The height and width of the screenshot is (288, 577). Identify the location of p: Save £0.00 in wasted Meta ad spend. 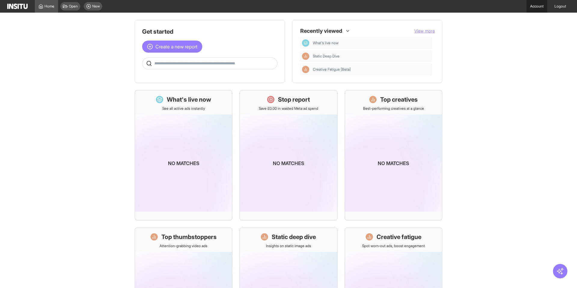
(288, 108).